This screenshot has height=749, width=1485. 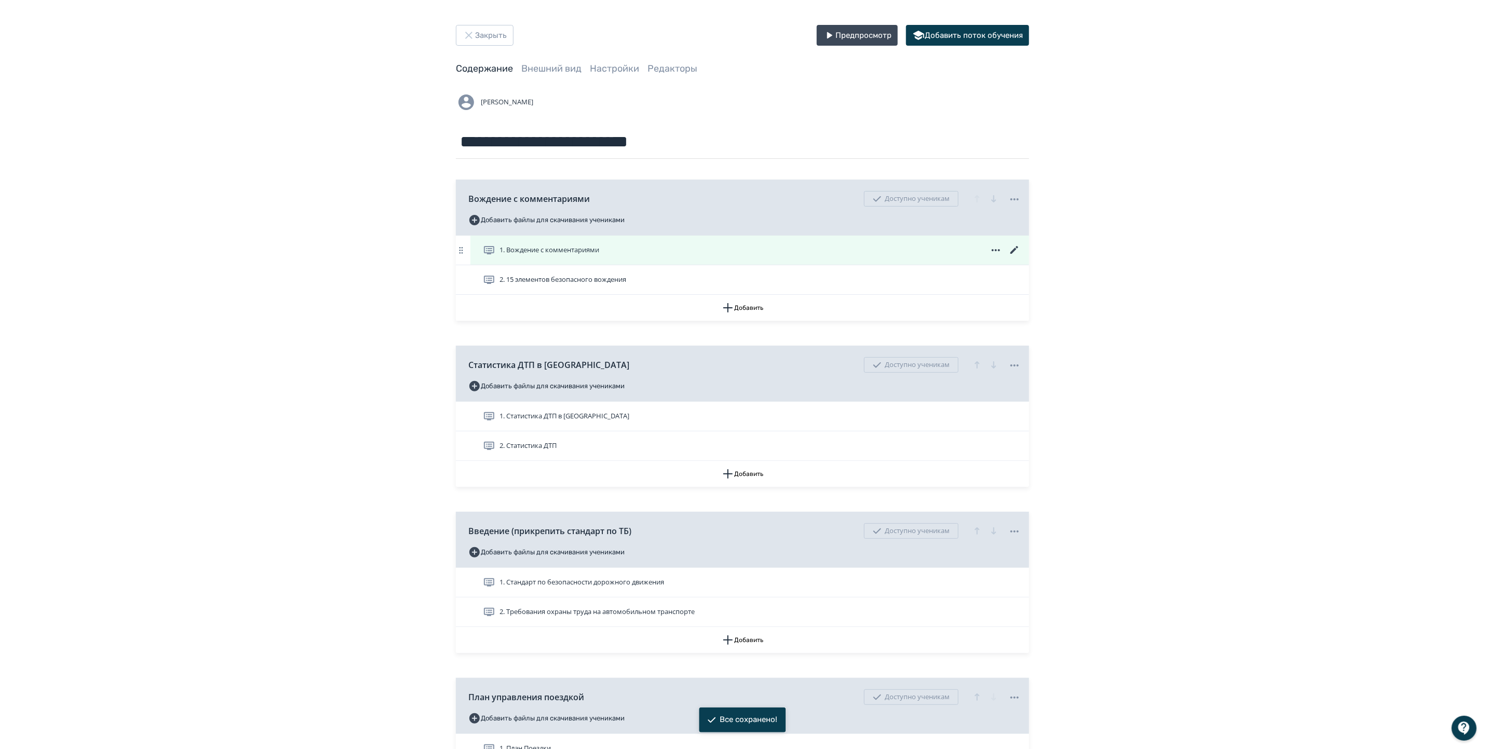 I want to click on div: 2. Требования охраны труда на автомобильном транспорте, so click(x=742, y=612).